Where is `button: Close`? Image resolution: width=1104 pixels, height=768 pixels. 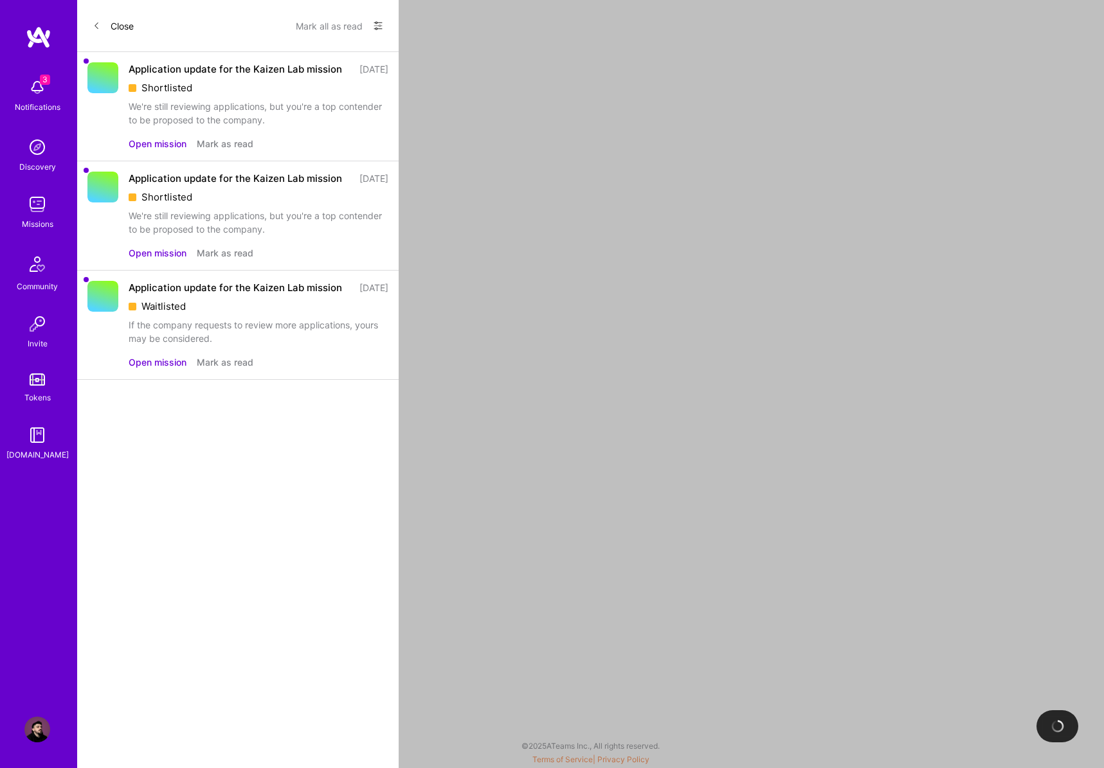 button: Close is located at coordinates (113, 26).